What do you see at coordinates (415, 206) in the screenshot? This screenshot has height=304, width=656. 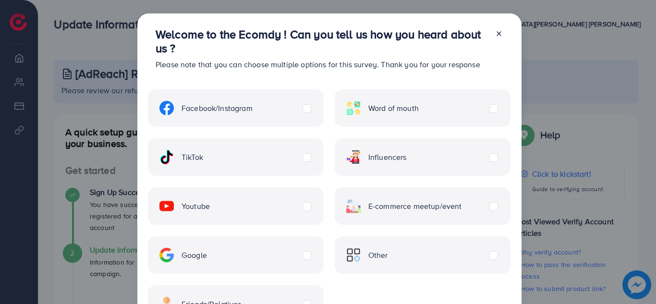 I see `span: E-commerce meetup/event` at bounding box center [415, 206].